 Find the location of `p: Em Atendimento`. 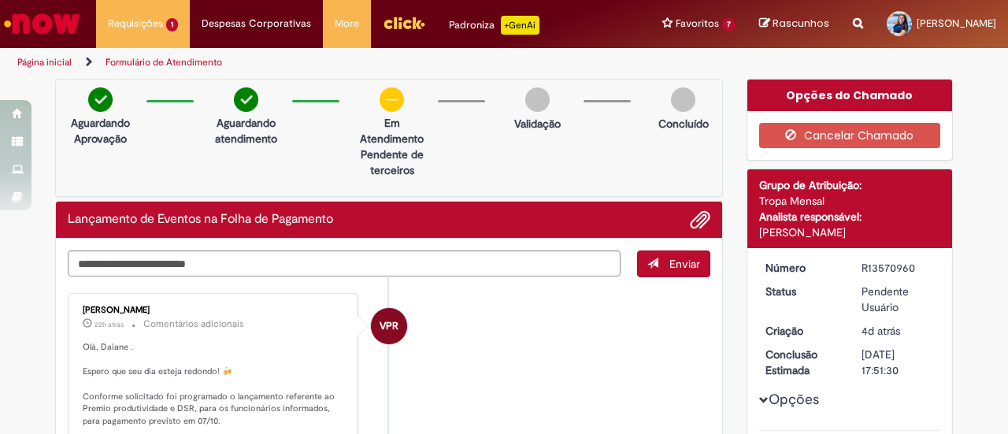

p: Em Atendimento is located at coordinates (392, 131).